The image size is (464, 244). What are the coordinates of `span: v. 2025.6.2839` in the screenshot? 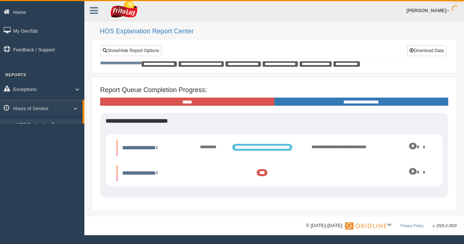 It's located at (445, 226).